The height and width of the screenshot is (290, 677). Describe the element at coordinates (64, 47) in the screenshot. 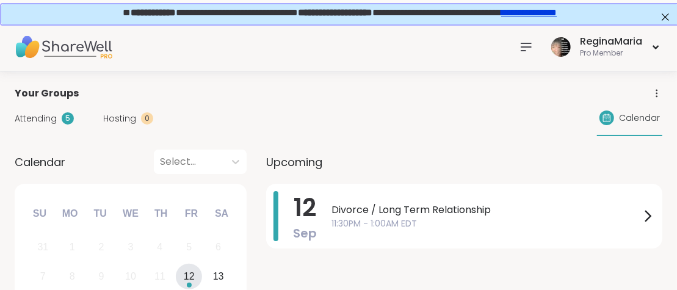

I see `img: ShareWell Nav Logo` at that location.